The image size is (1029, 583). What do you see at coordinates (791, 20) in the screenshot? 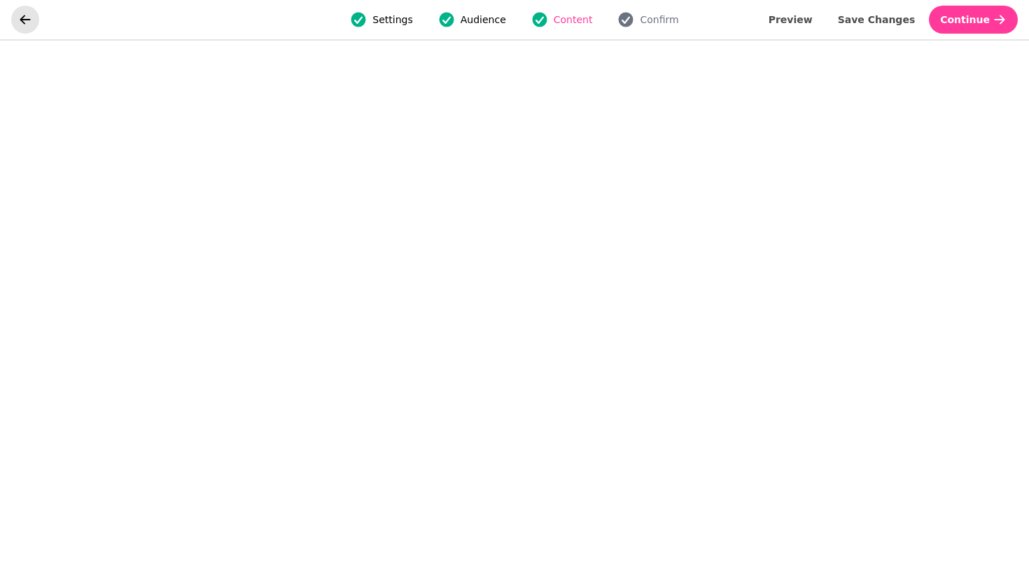
I see `span: Preview` at bounding box center [791, 20].